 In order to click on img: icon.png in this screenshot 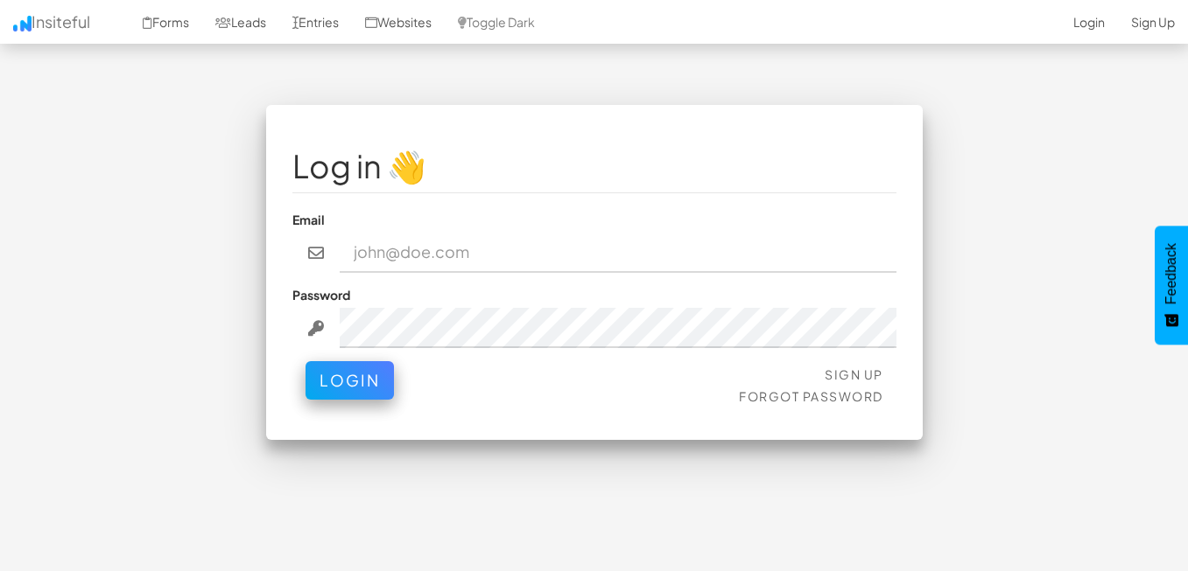, I will do `click(22, 24)`.